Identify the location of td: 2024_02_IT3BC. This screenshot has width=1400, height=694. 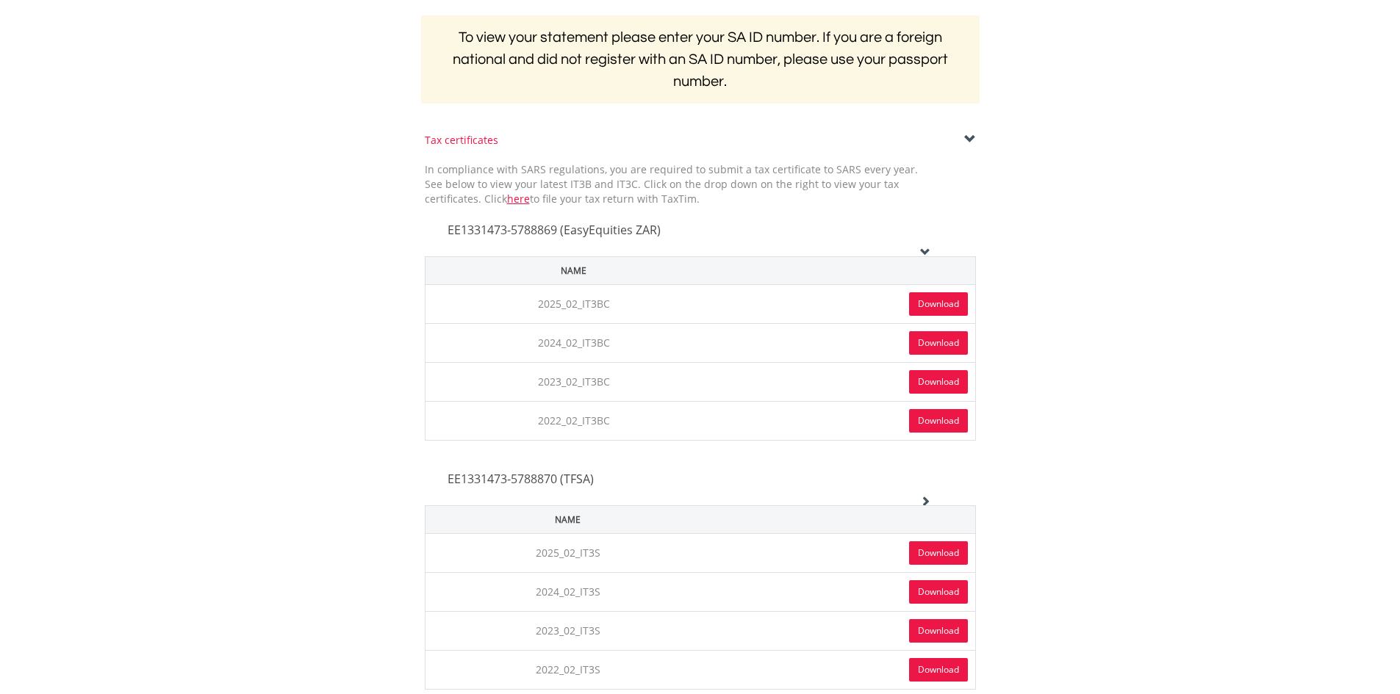
(573, 342).